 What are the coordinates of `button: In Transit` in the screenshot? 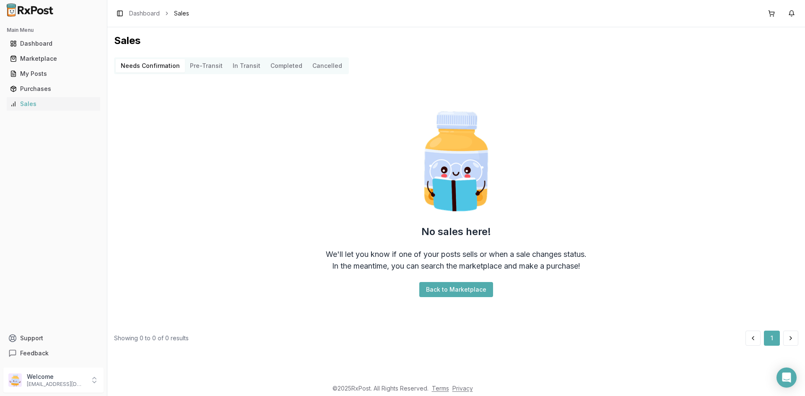 It's located at (247, 66).